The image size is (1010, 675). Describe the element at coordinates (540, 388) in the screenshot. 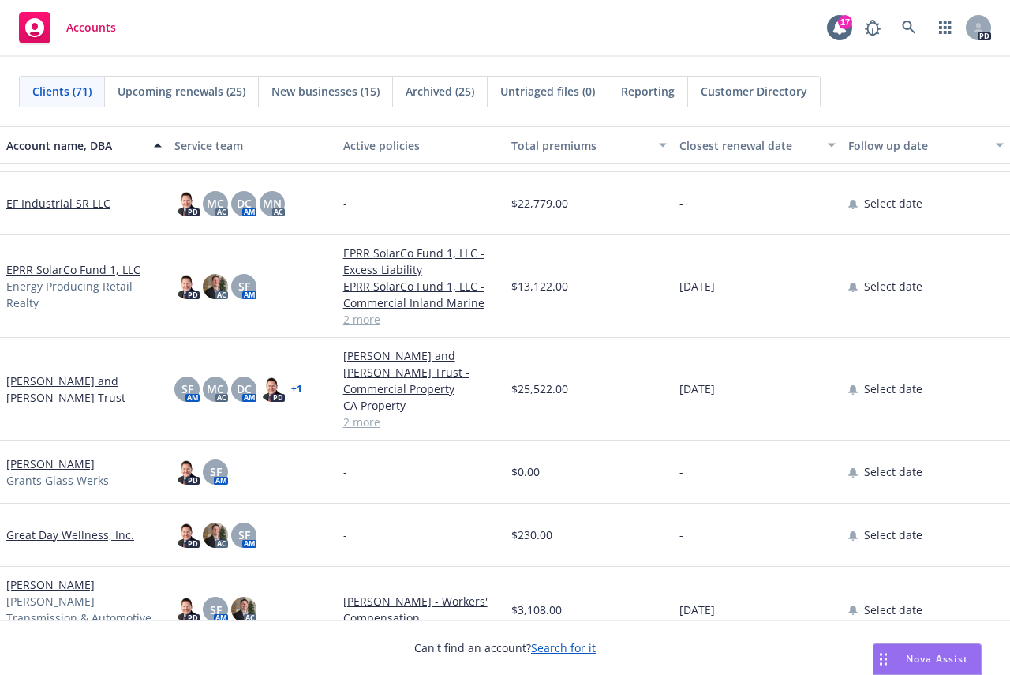

I see `span: $25,522.00` at that location.